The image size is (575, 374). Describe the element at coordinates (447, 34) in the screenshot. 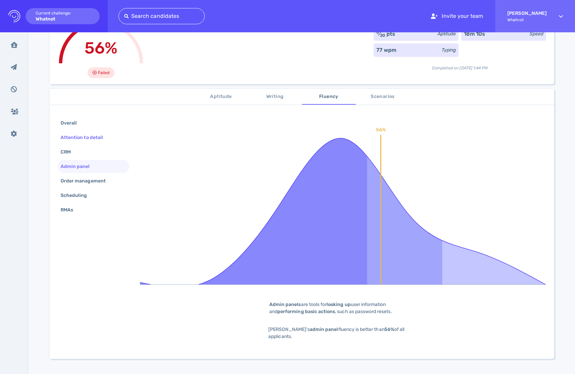

I see `div: Aptitude` at that location.